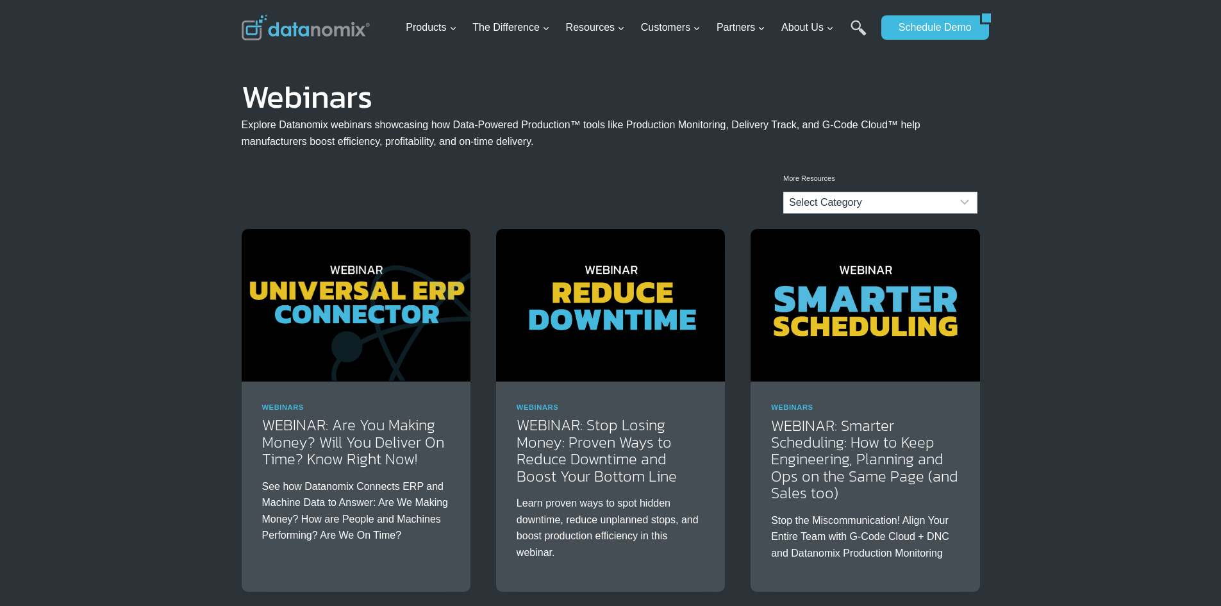  Describe the element at coordinates (356, 511) in the screenshot. I see `p: See how Datanomix Connects ERP and Machine Data to Answer: Are We Making Money? How are People an...` at that location.